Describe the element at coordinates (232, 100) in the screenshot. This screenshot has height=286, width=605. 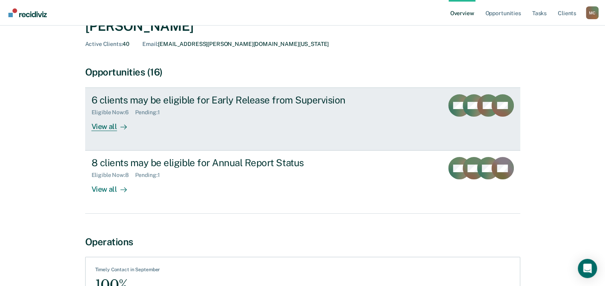
I see `div: 6 clients may be eligible for Early Release from Supervision` at that location.